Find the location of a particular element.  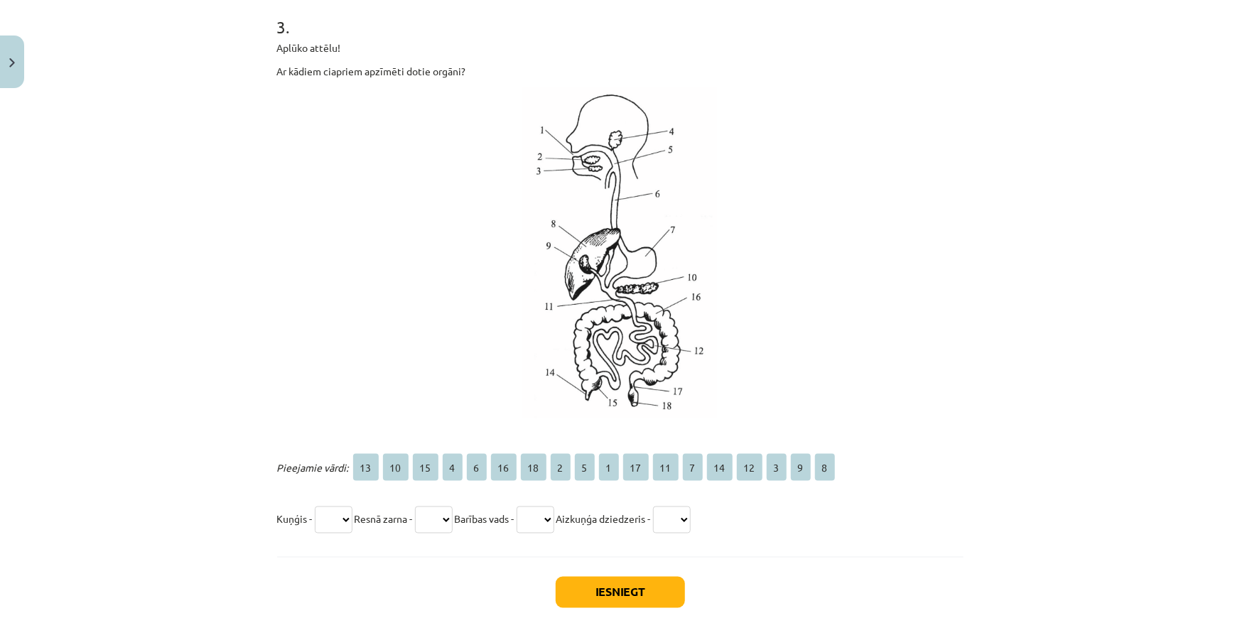

span: Pieejamie vārdi: is located at coordinates (313, 468).